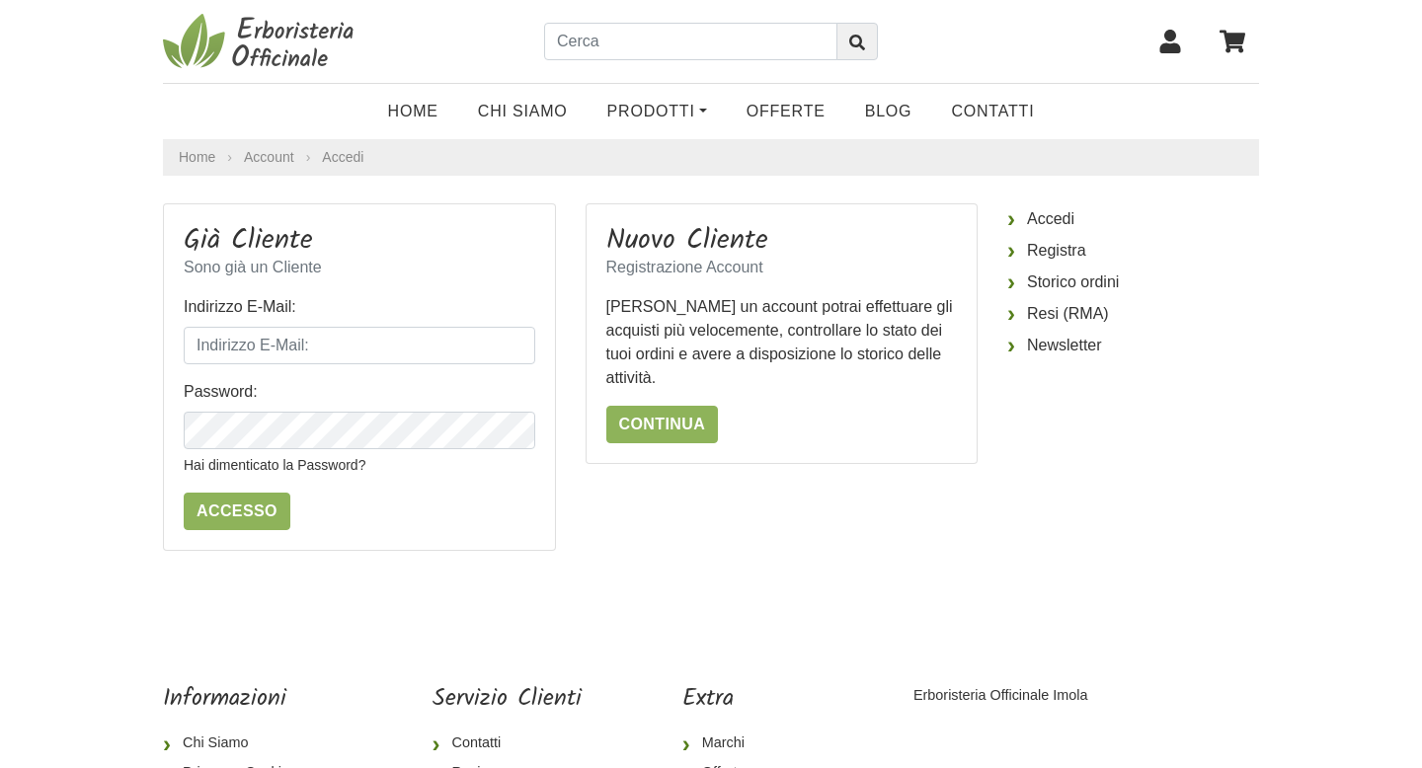 This screenshot has width=1422, height=768. What do you see at coordinates (786, 112) in the screenshot?
I see `a: OFFERTE` at bounding box center [786, 112].